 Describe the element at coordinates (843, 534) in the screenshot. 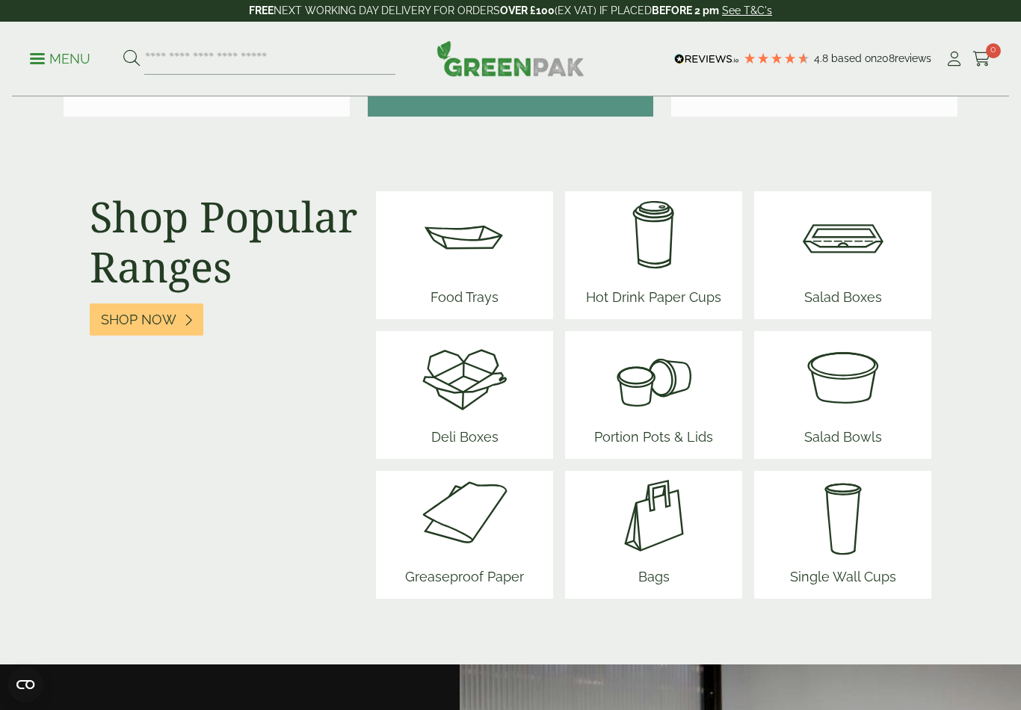

I see `a: Single Wall Cups` at that location.